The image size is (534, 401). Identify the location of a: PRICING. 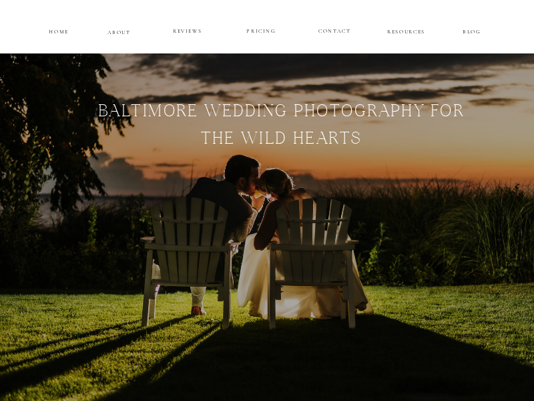
(261, 31).